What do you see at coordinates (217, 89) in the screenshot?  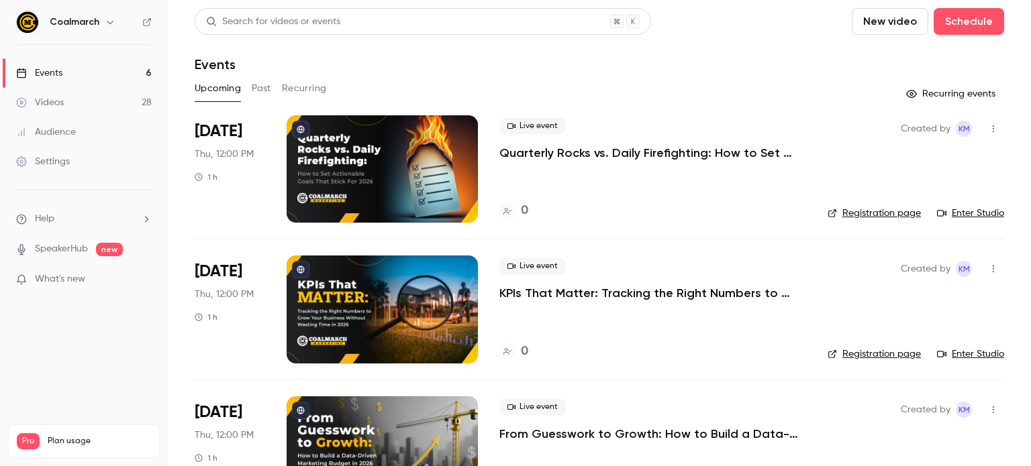 I see `button: Upcoming` at bounding box center [217, 89].